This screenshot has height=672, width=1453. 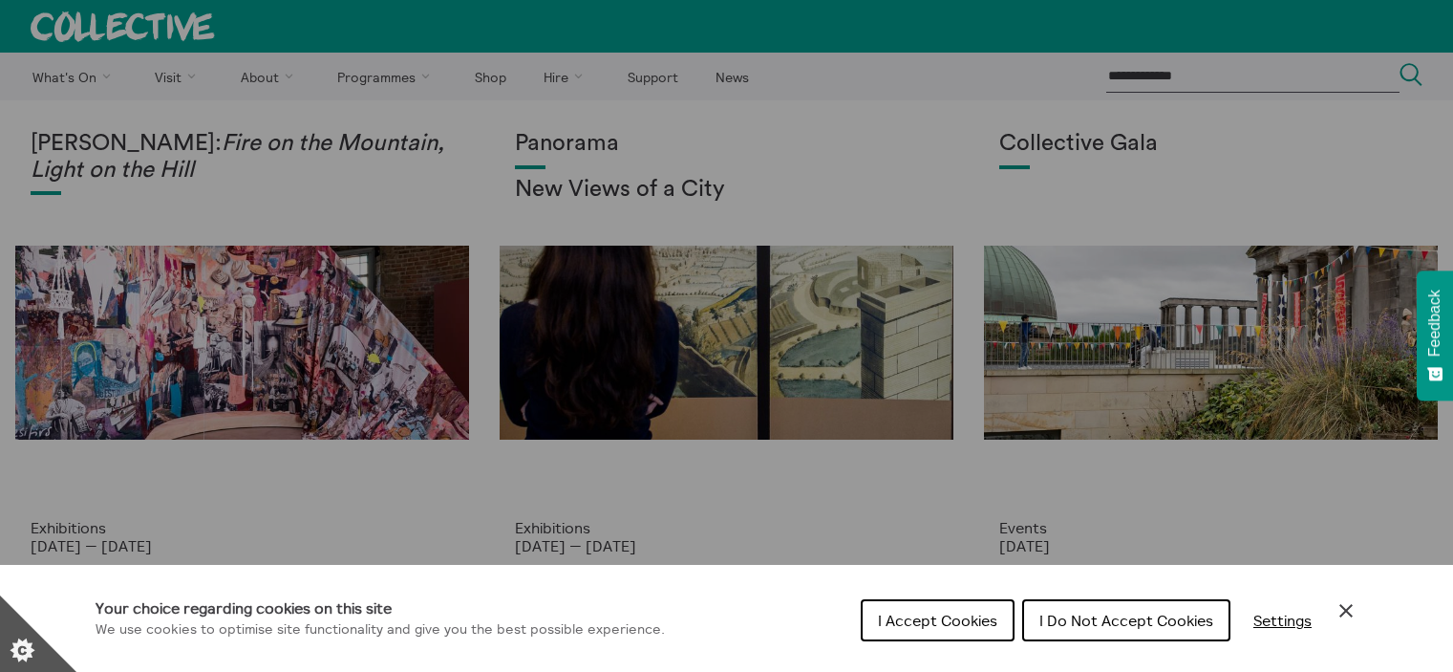 What do you see at coordinates (380, 630) in the screenshot?
I see `p: We use cookies to optimise site functionality and give you the best possible experience.` at bounding box center [380, 630].